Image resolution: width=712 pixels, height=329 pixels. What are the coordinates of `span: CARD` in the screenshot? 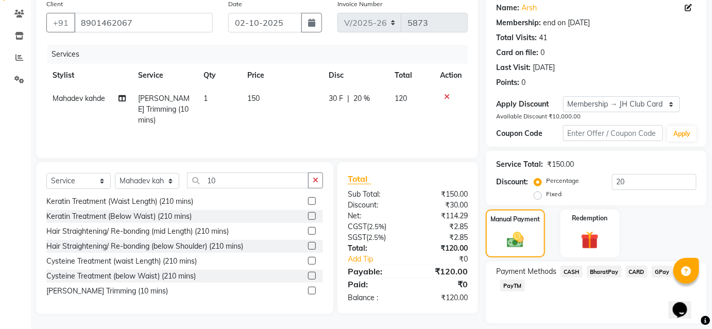 It's located at (637, 272).